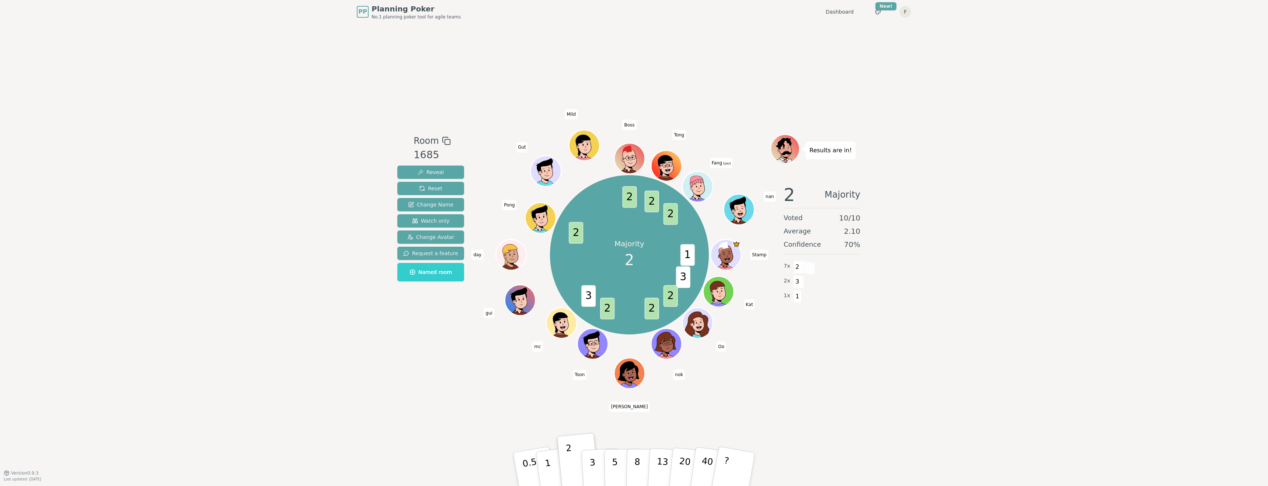 This screenshot has height=486, width=1268. I want to click on span: 2 x, so click(787, 281).